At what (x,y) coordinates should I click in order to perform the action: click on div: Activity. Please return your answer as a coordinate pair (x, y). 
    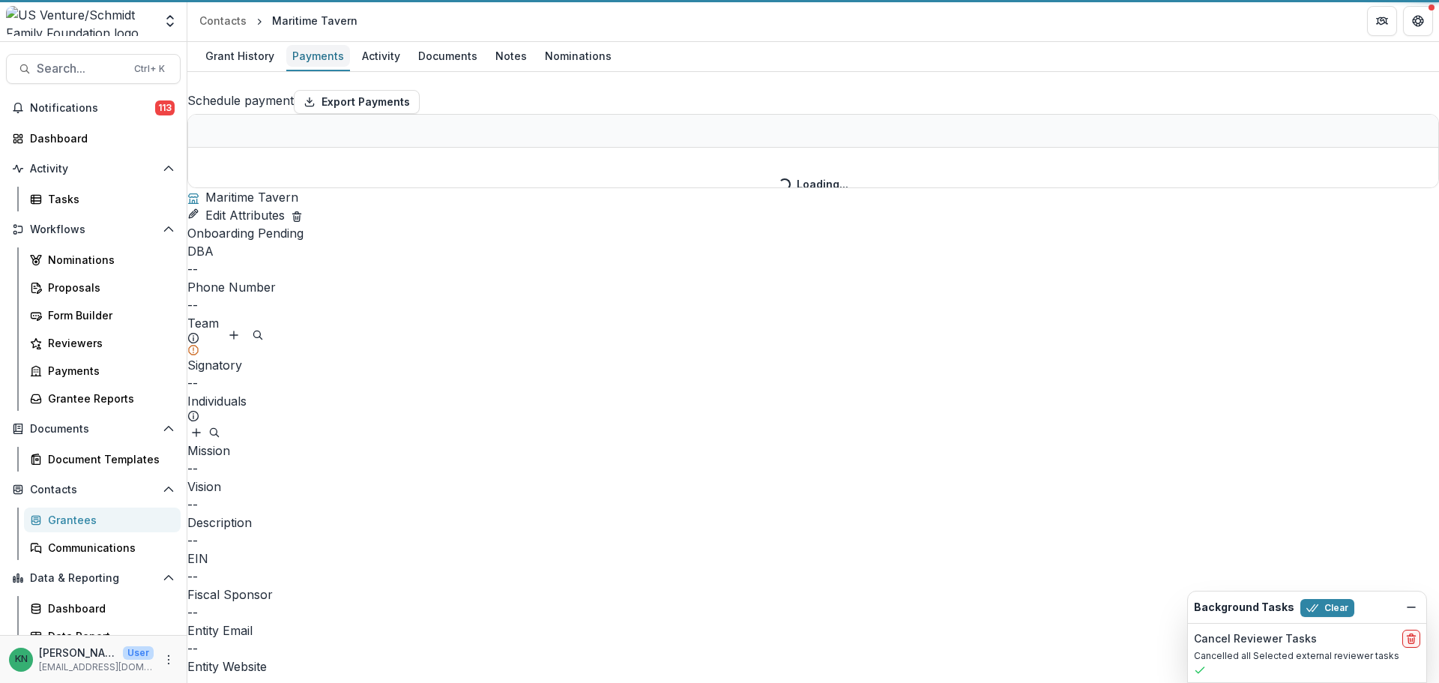
    Looking at the image, I should click on (381, 55).